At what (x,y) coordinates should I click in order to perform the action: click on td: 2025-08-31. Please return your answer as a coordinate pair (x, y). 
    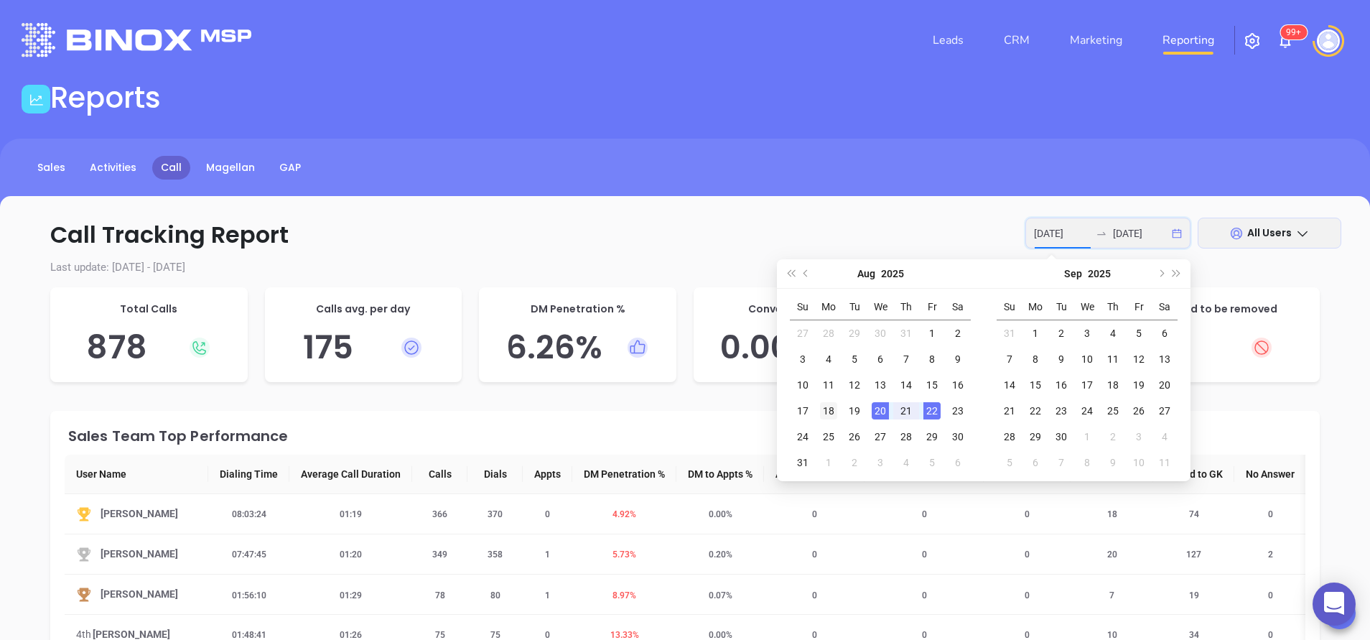
    Looking at the image, I should click on (1009, 333).